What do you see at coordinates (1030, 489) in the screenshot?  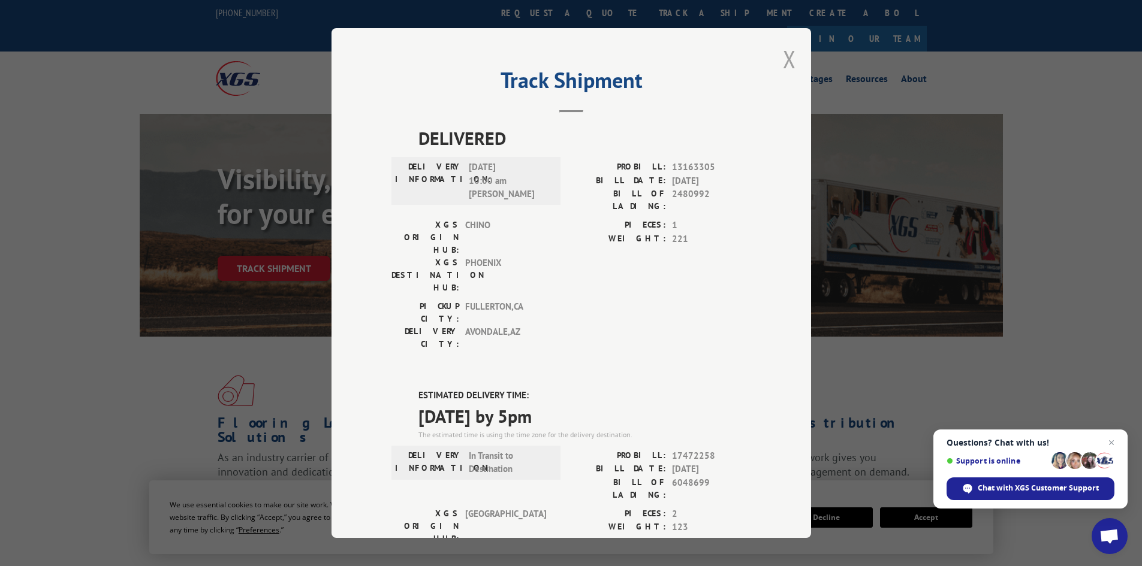 I see `div: Chat with XGS Customer Support` at bounding box center [1030, 489].